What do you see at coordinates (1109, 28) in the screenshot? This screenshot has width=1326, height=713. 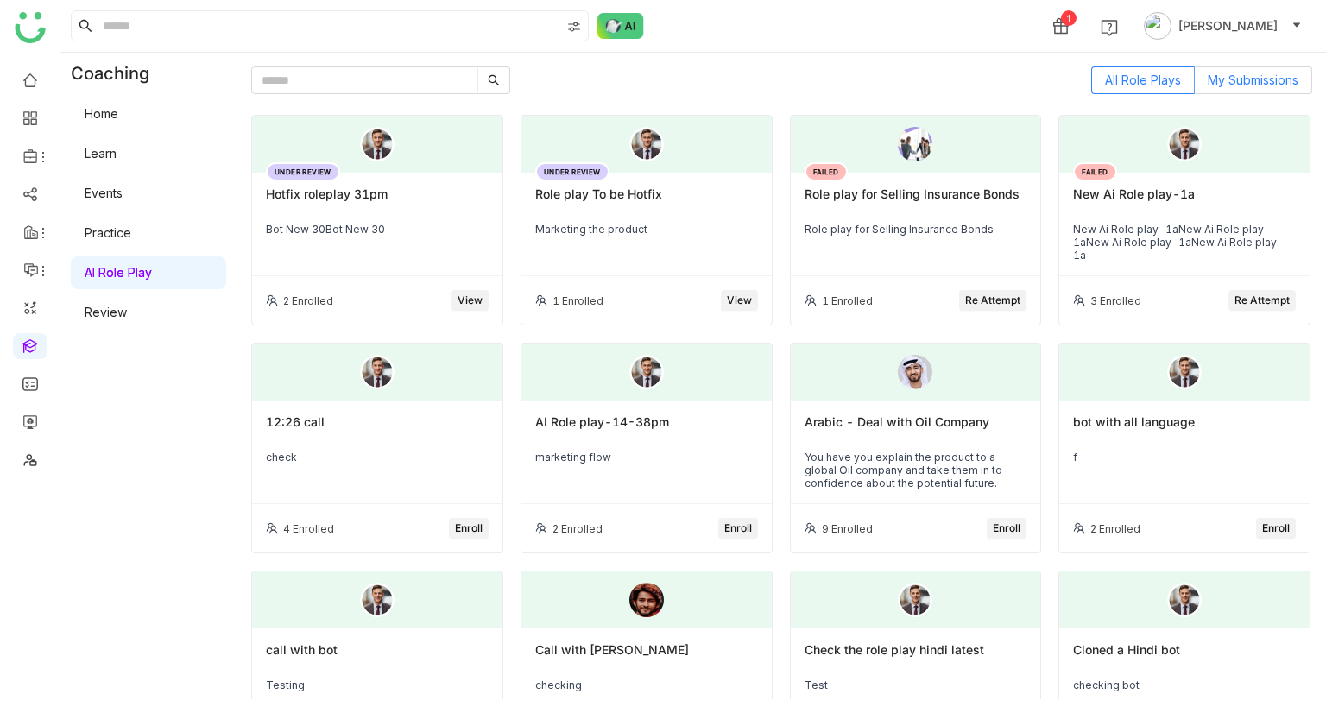 I see `img: help.svg` at bounding box center [1109, 28].